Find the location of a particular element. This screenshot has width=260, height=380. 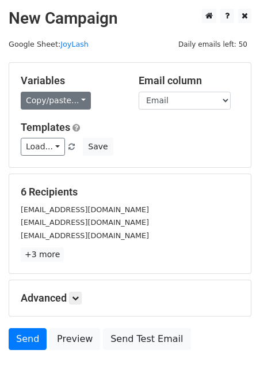

button: Save is located at coordinates (98, 146).